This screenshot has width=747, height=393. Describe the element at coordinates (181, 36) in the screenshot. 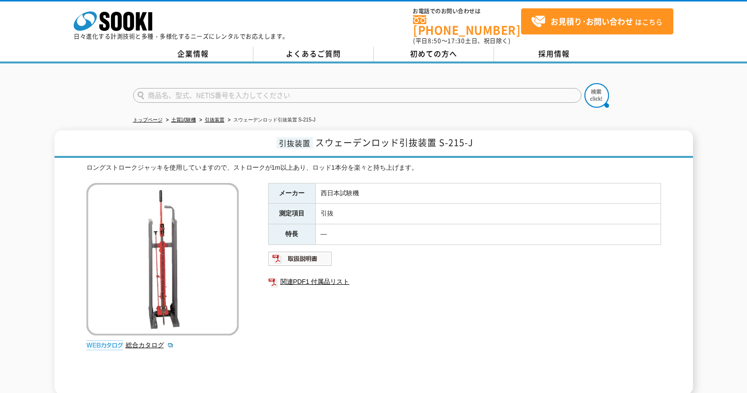

I see `p: 日々進化する計測技術と多種・多様化するニーズにレンタルでお応えします。` at that location.